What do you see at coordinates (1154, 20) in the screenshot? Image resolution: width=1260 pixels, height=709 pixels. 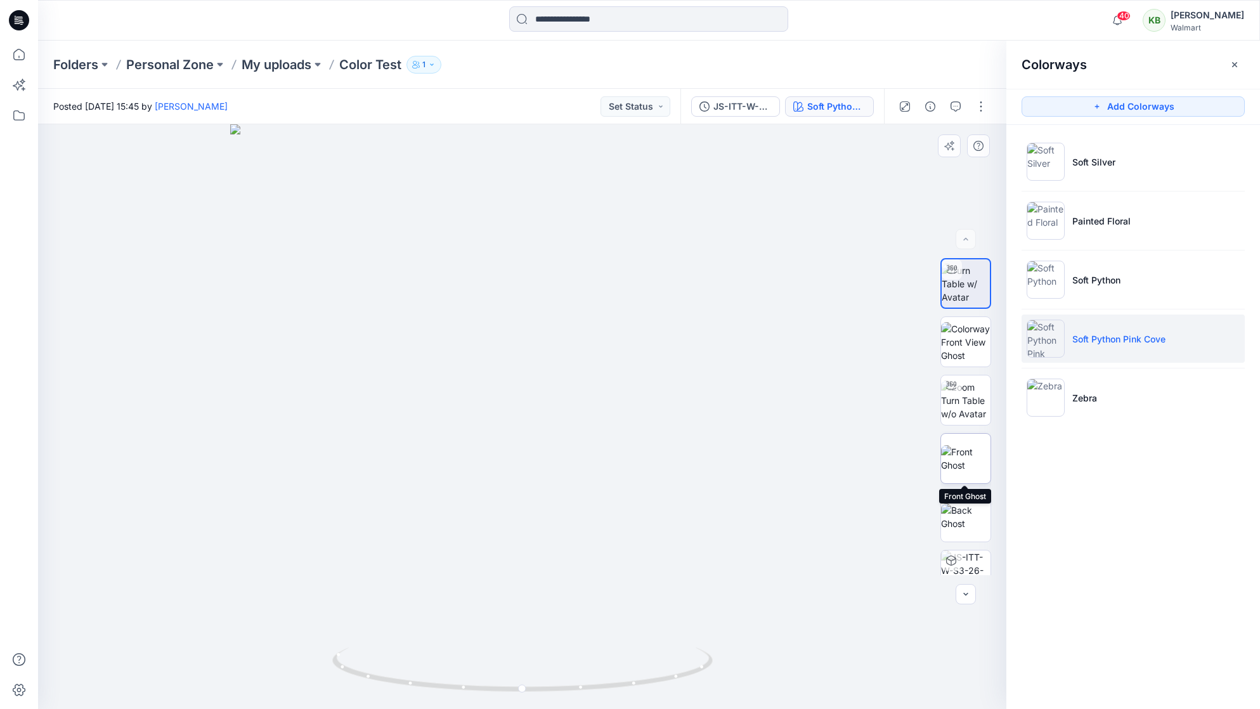 I see `div: KB` at bounding box center [1154, 20].